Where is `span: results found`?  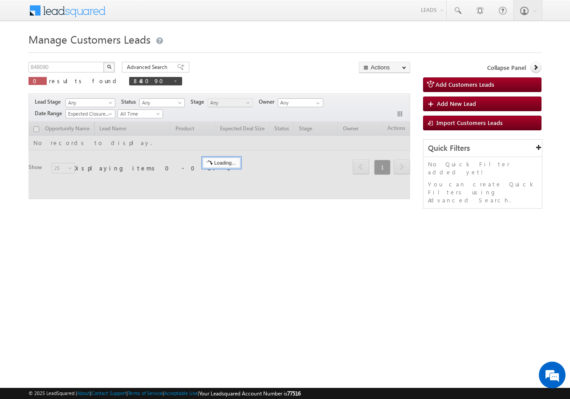 span: results found is located at coordinates (84, 81).